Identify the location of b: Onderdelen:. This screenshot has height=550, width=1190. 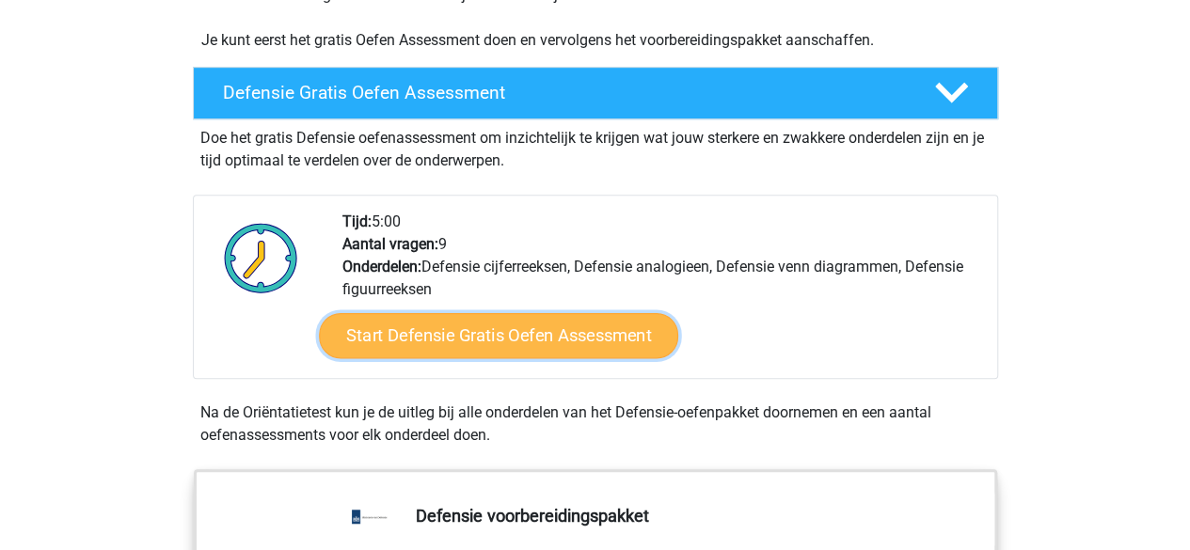
(382, 266).